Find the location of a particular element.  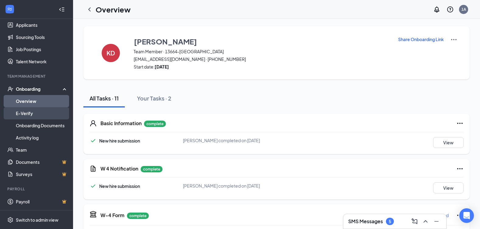

svg: TaxGovernmentIcon is located at coordinates (93, 214).